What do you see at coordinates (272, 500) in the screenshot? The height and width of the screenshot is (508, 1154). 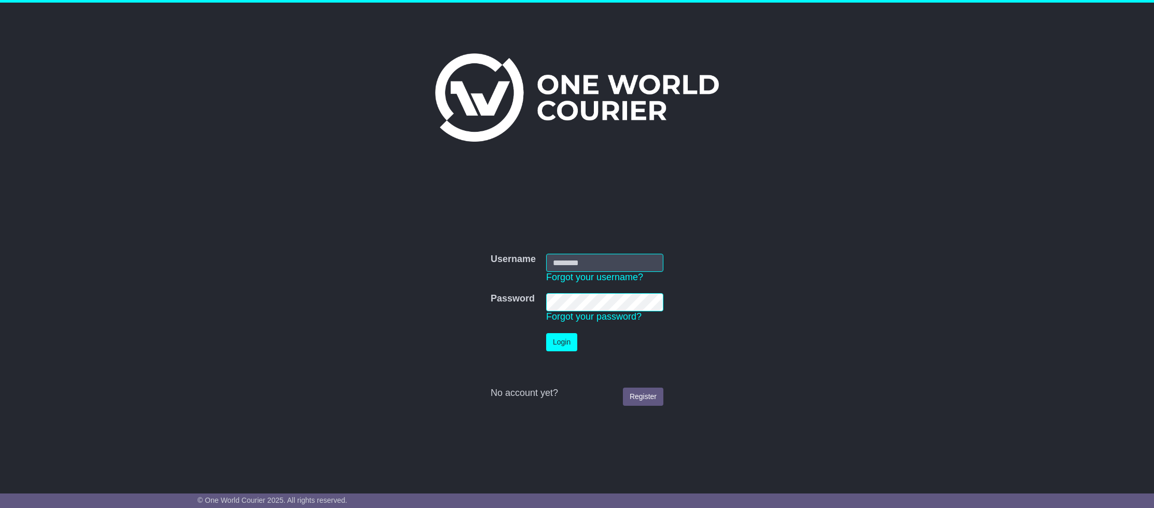 I see `span: © One World Courier 2025. All rights reserved.` at bounding box center [272, 500].